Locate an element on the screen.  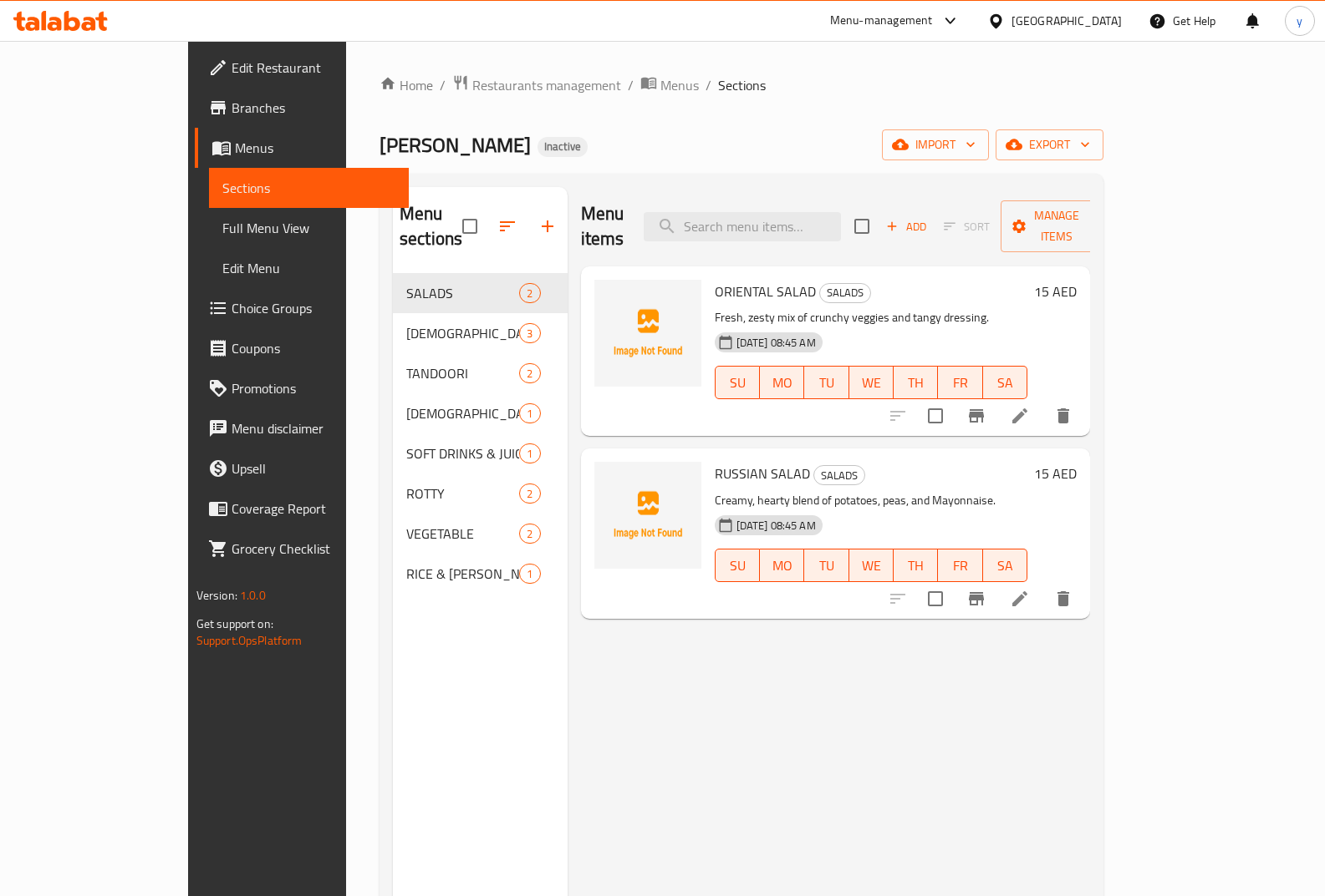
span: RUSSIAN SALAD is located at coordinates (762, 474).